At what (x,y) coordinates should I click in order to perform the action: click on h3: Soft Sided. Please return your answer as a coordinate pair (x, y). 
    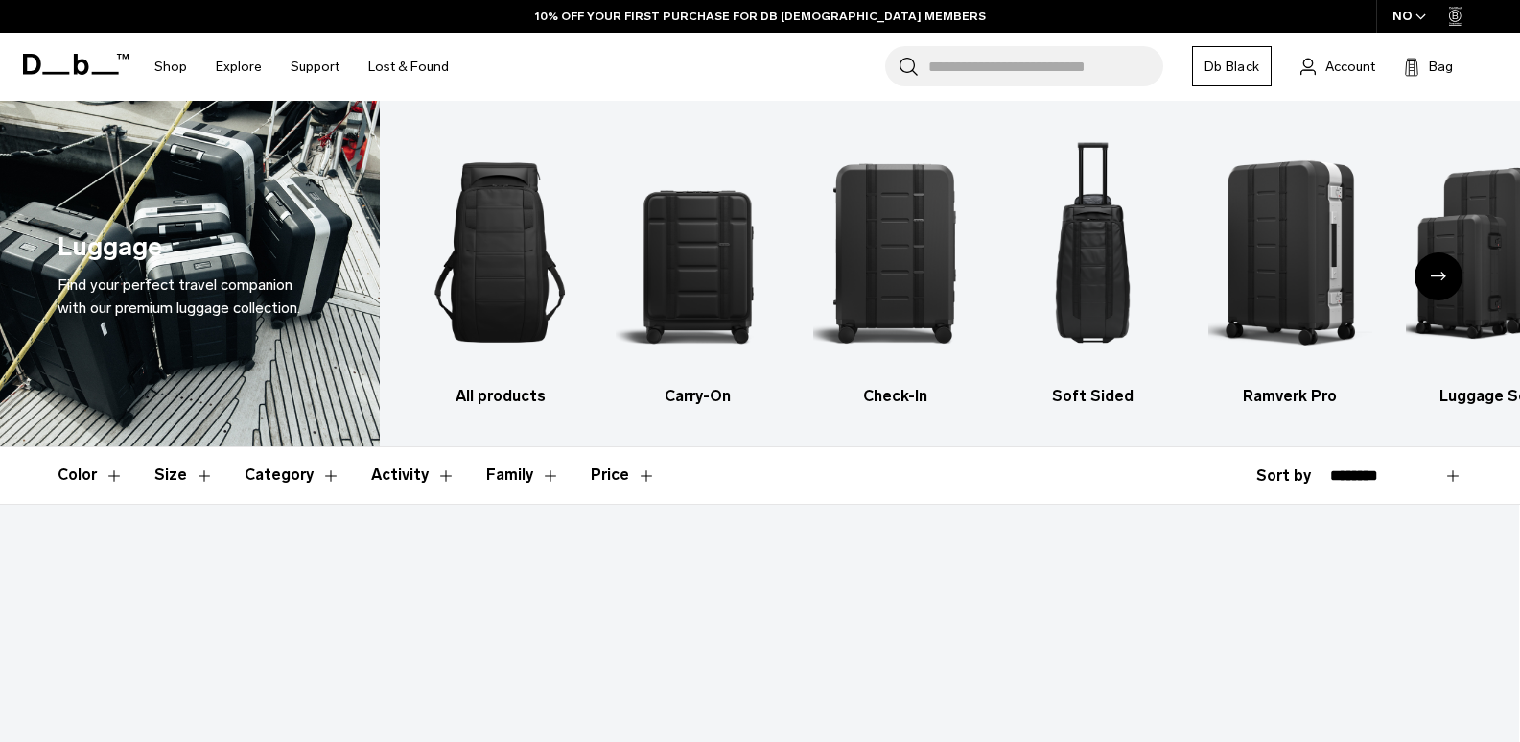
    Looking at the image, I should click on (1093, 396).